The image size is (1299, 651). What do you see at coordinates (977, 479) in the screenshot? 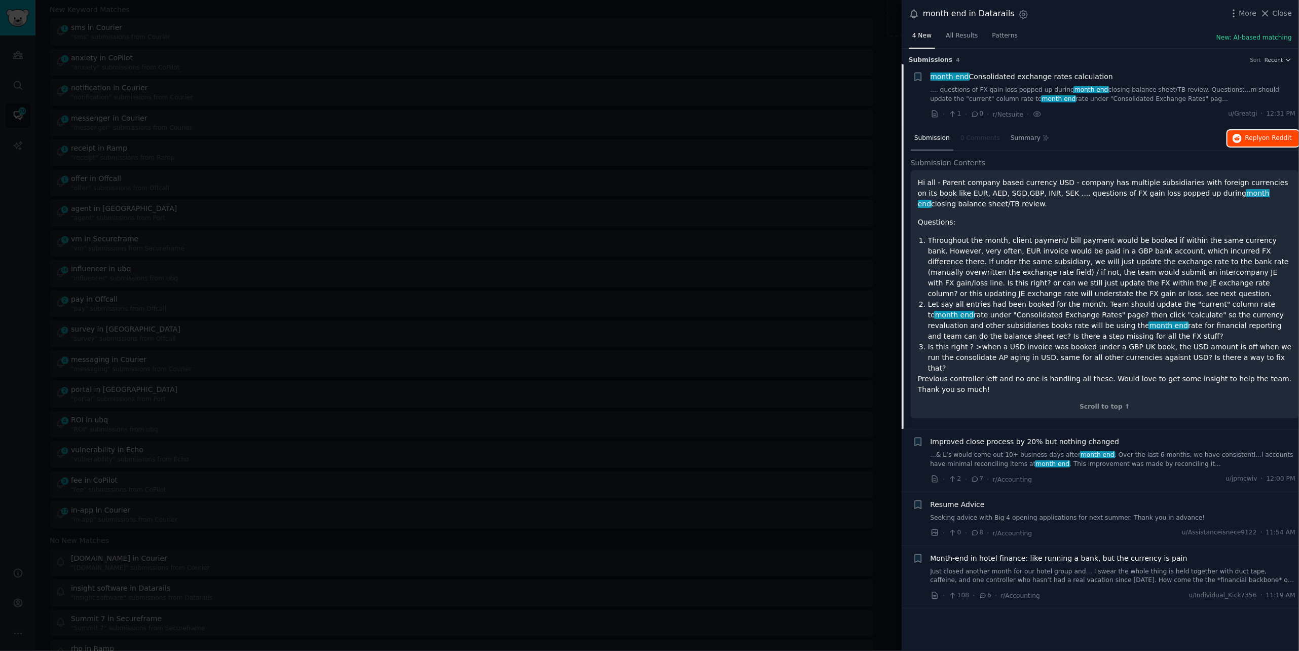
I see `span: 7` at bounding box center [977, 479].